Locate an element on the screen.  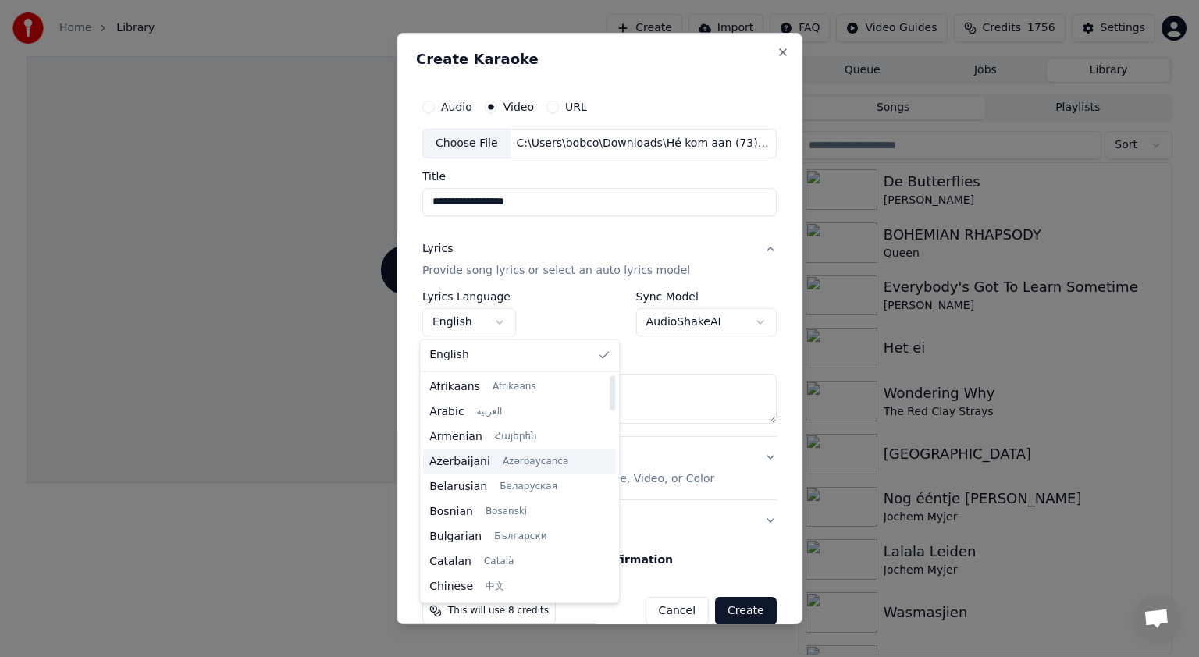
span: Arabic is located at coordinates (447, 412).